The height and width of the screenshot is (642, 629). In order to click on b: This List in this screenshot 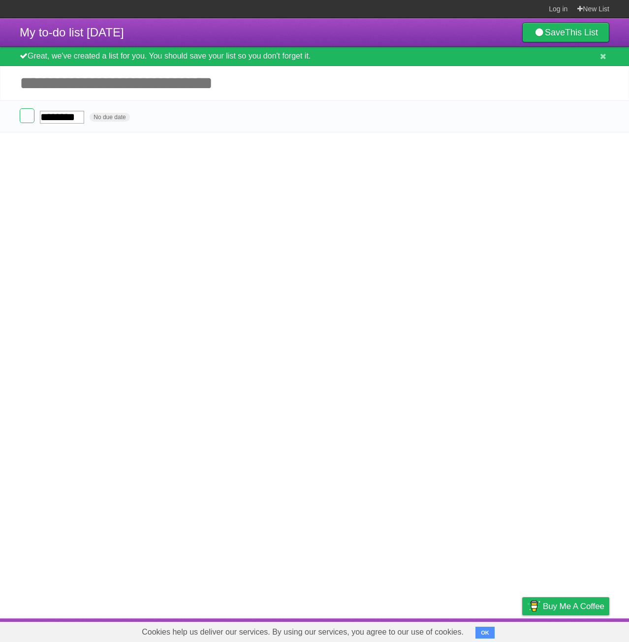, I will do `click(581, 32)`.